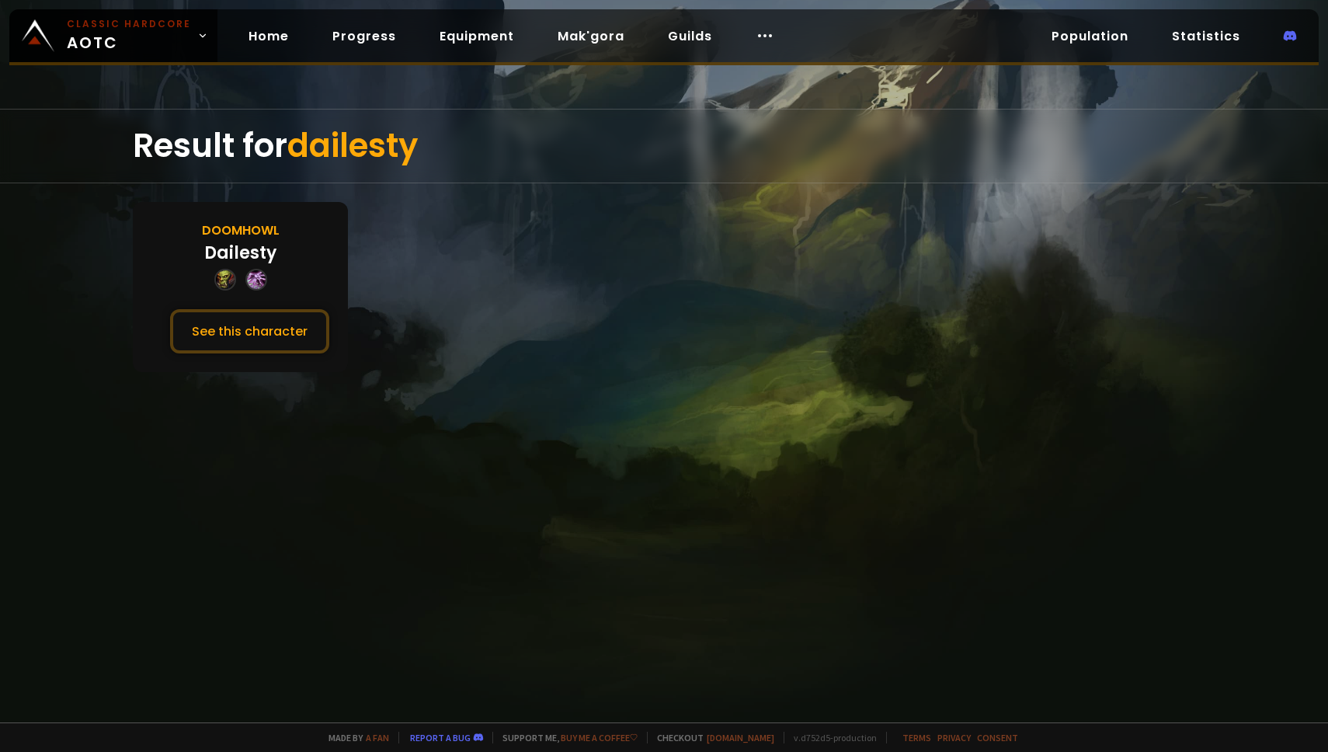  Describe the element at coordinates (997, 737) in the screenshot. I see `a: Consent` at that location.